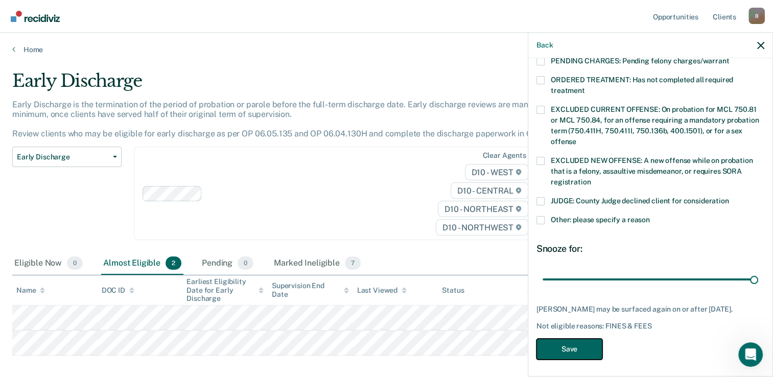  What do you see at coordinates (317, 264) in the screenshot?
I see `div: Marked Ineligible` at bounding box center [317, 264].